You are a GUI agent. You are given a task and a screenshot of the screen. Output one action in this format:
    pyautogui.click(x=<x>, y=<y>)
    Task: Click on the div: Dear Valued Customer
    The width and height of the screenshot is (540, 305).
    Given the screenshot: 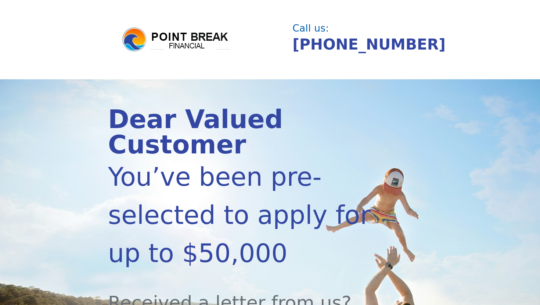 What is the action you would take?
    pyautogui.click(x=246, y=132)
    